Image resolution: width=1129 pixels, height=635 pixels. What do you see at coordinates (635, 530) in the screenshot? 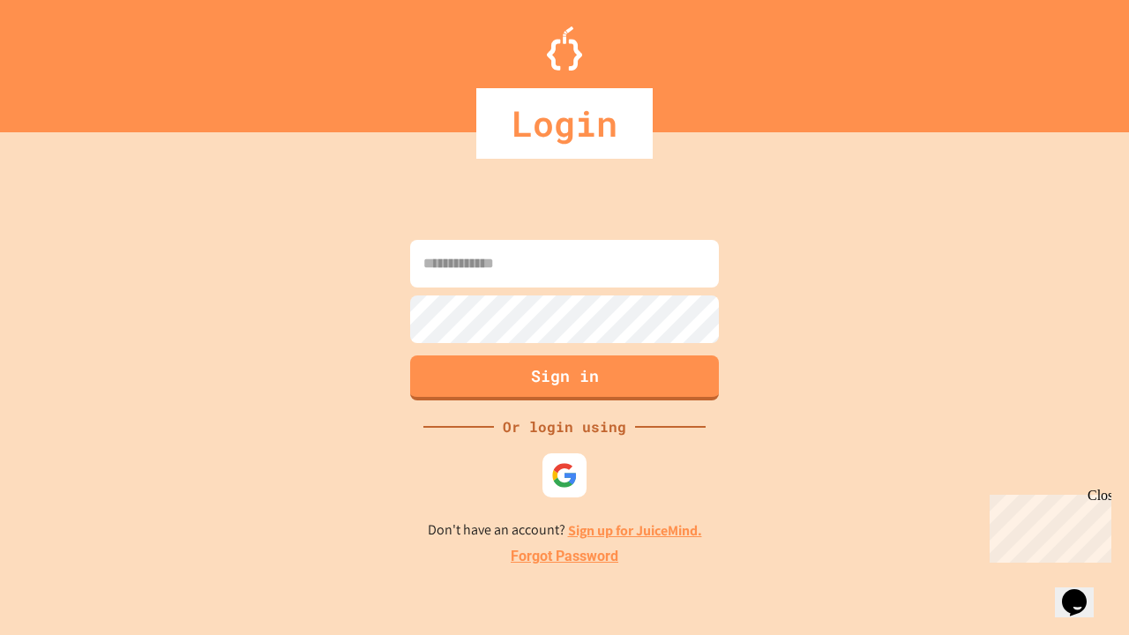
I see `a: Sign up for JuiceMind.` at bounding box center [635, 530].